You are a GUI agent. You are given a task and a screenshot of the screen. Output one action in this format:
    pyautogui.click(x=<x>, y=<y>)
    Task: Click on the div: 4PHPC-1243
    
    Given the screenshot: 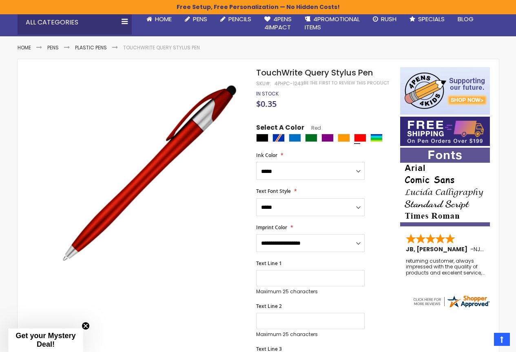 What is the action you would take?
    pyautogui.click(x=289, y=84)
    